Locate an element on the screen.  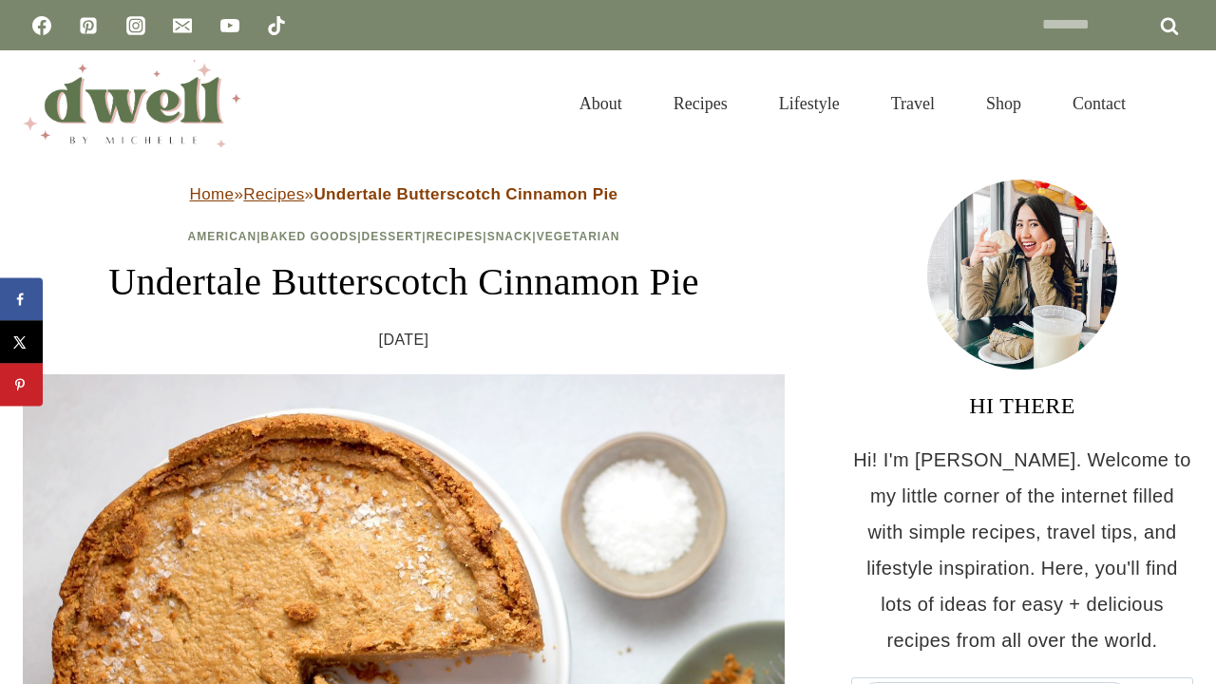
h3: HI THERE is located at coordinates (1022, 406).